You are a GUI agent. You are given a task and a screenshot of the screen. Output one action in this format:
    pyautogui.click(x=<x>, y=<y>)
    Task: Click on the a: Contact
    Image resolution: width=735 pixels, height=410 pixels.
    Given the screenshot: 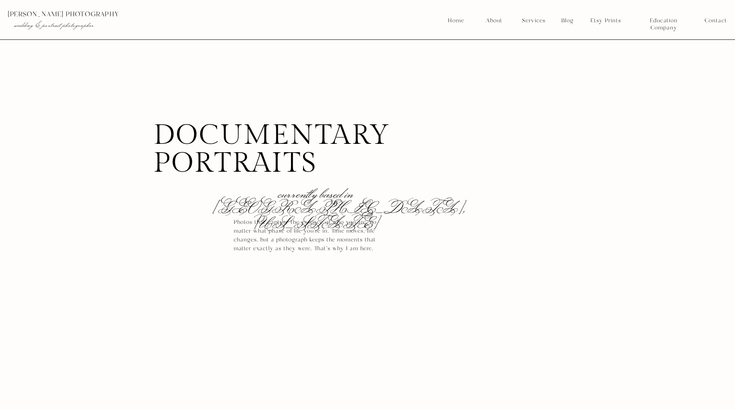 What is the action you would take?
    pyautogui.click(x=715, y=21)
    